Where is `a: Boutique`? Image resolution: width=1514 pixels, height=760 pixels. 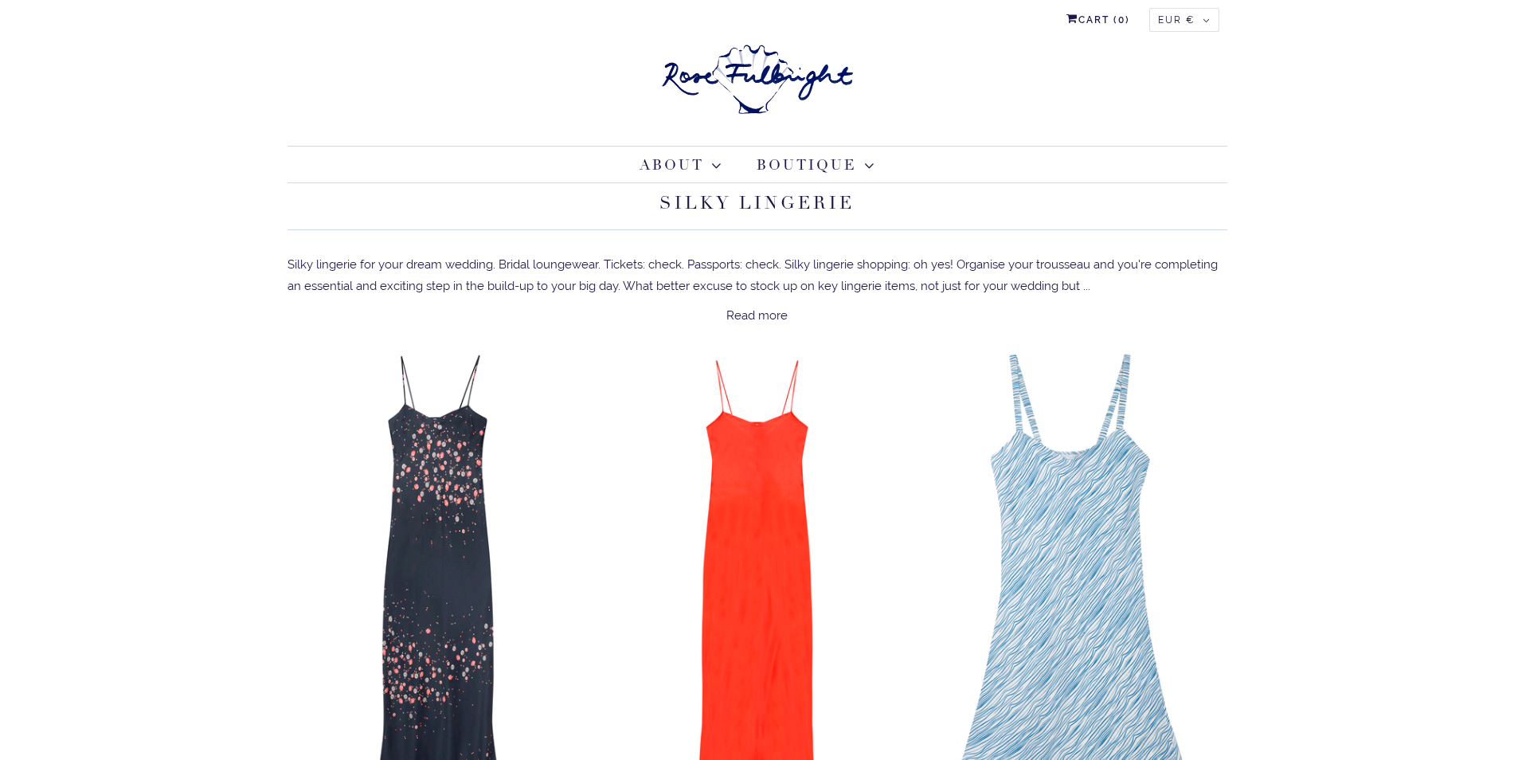 a: Boutique is located at coordinates (815, 165).